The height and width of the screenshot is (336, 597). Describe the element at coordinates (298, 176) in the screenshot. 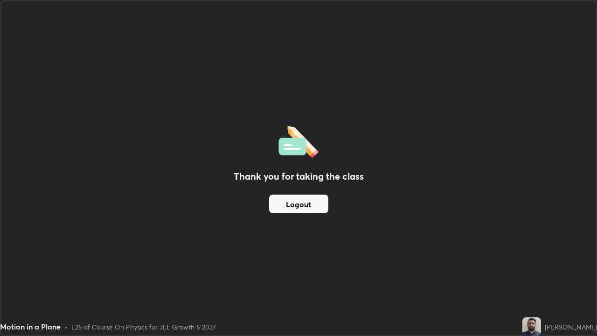

I see `h2: Thank you for taking the class` at that location.